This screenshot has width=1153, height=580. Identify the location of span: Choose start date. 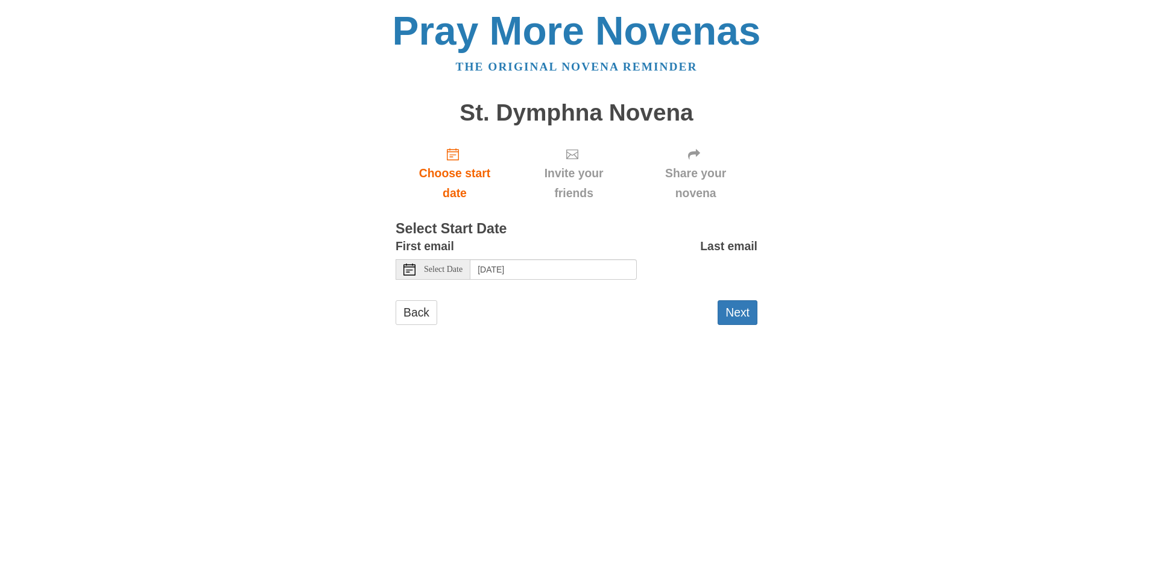
(455, 183).